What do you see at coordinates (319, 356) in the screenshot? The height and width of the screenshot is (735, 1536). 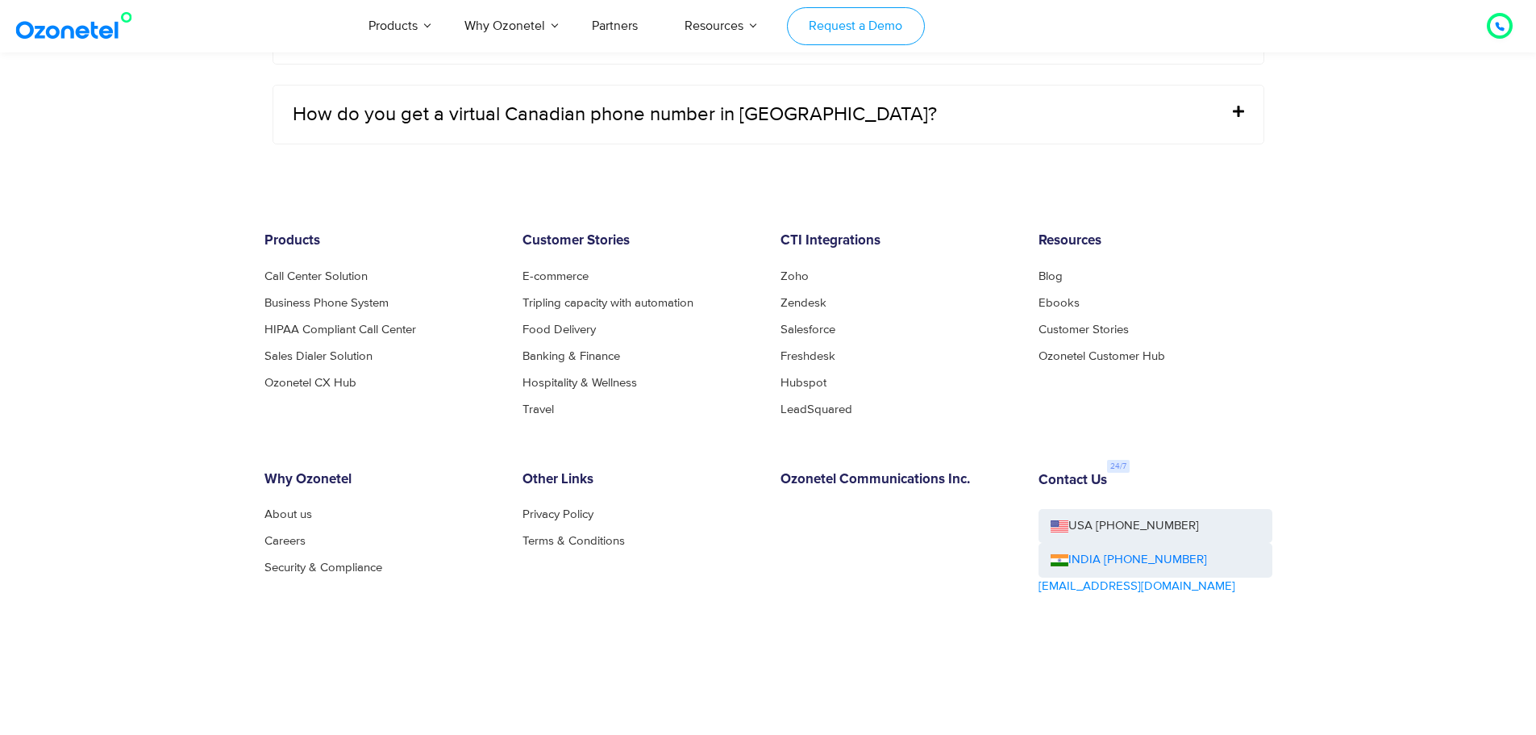 I see `a: Sales Dialer Solution` at bounding box center [319, 356].